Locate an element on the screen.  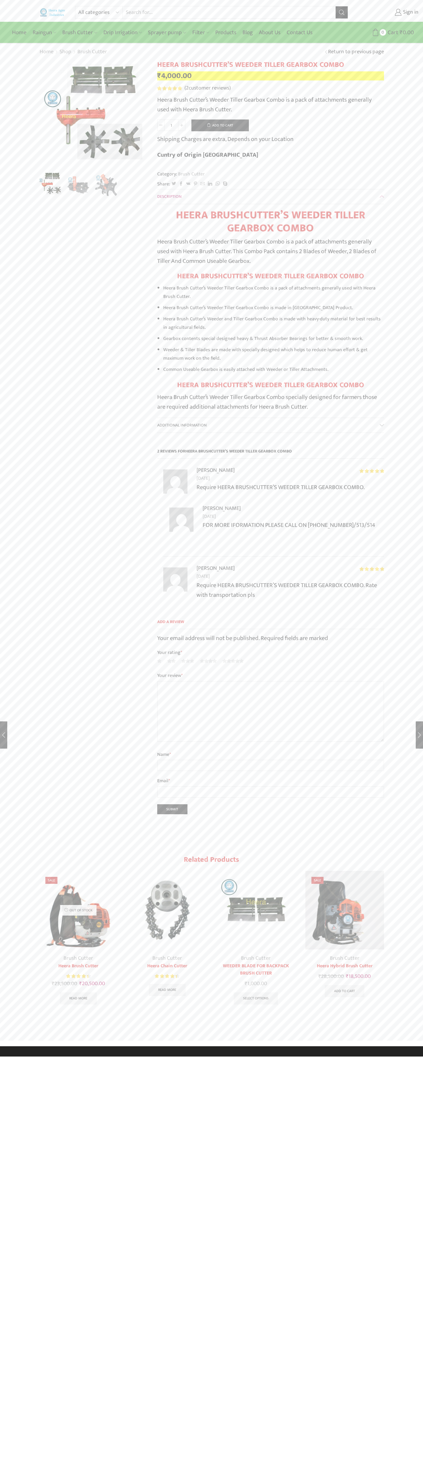
a: 4 of 5 stars is located at coordinates (208, 661).